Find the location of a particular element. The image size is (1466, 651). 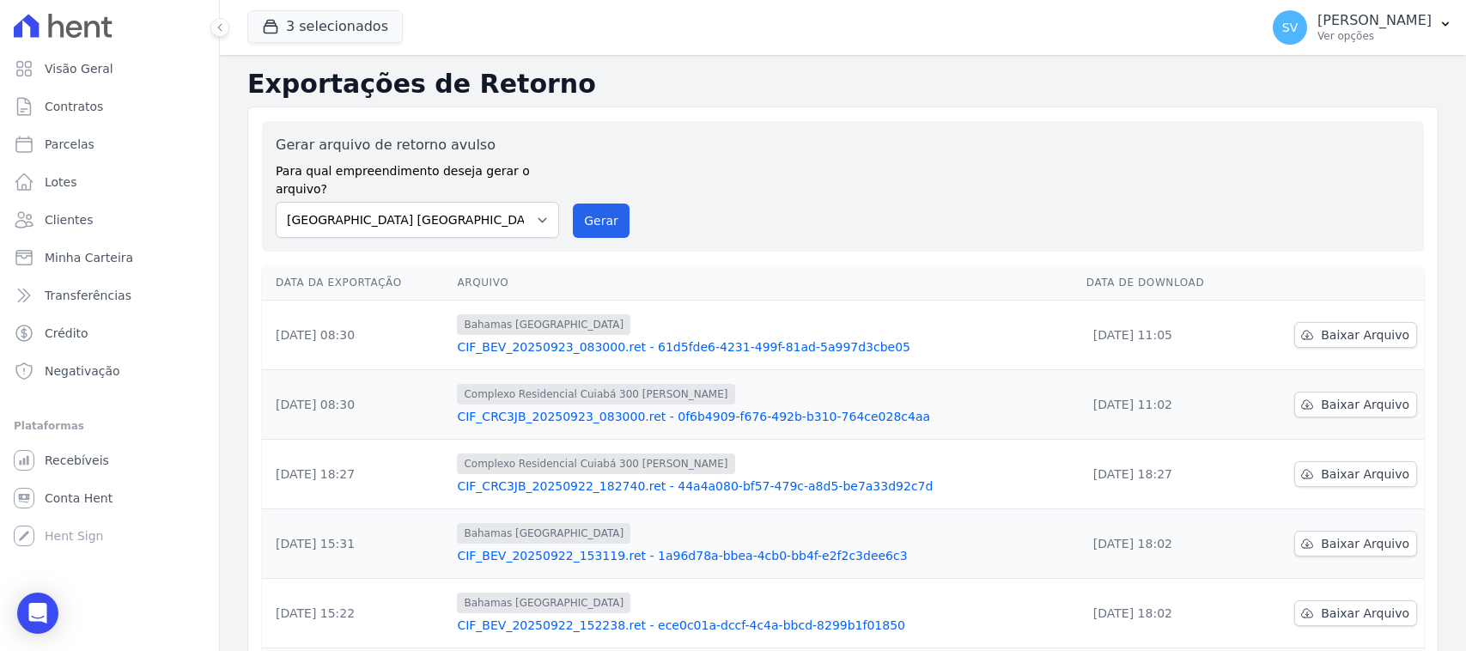

a: Visão Geral is located at coordinates (109, 69).